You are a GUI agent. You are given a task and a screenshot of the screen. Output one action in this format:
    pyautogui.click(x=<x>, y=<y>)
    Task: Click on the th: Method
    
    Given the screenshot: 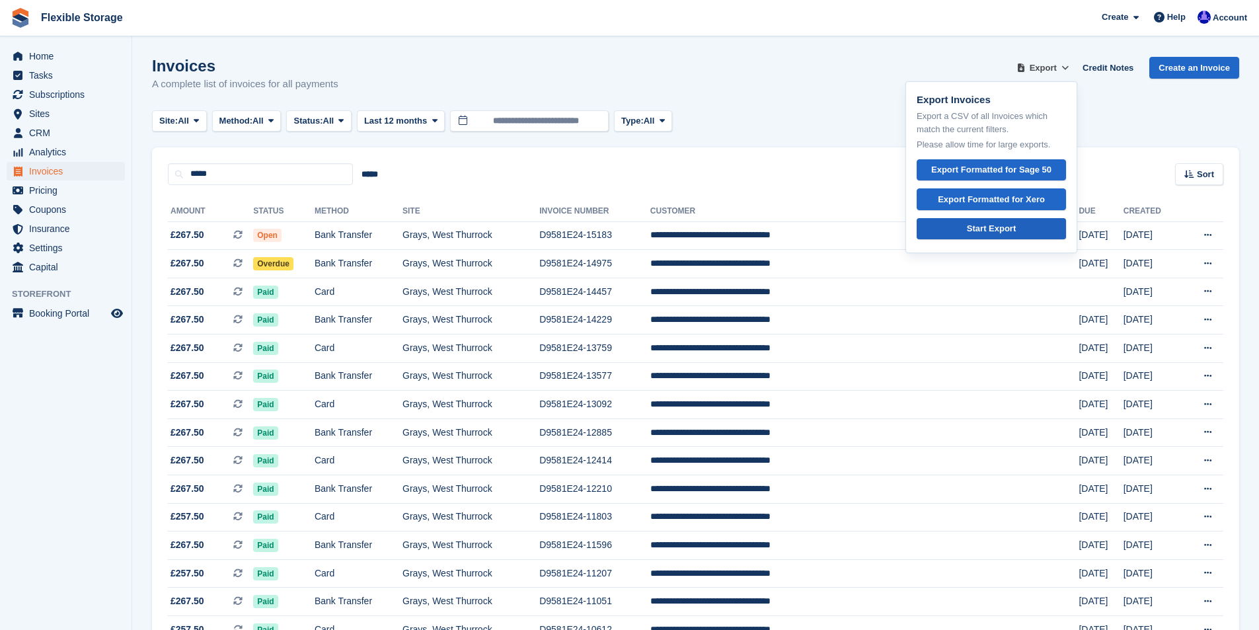 What is the action you would take?
    pyautogui.click(x=358, y=211)
    